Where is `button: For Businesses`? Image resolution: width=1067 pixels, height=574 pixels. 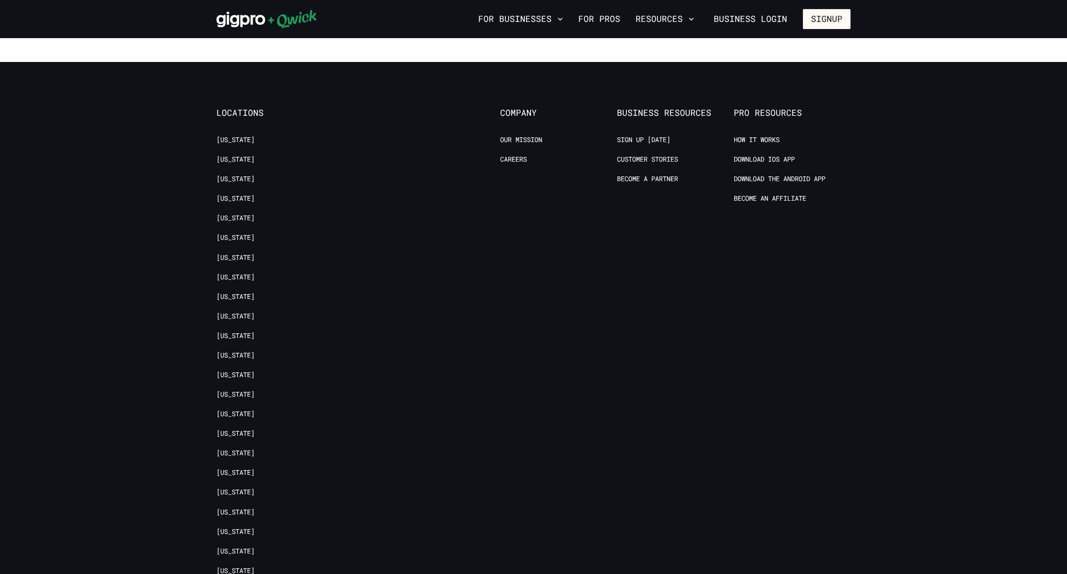 button: For Businesses is located at coordinates (521, 19).